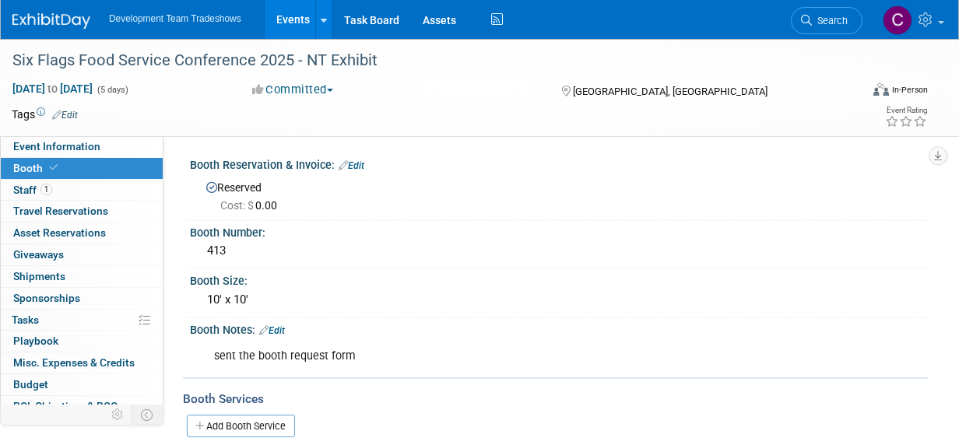  I want to click on a: Tasks, so click(82, 320).